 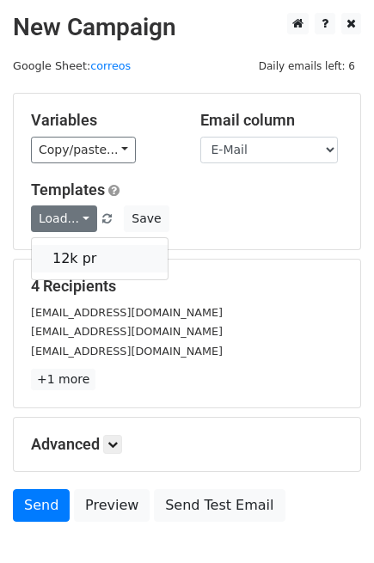 What do you see at coordinates (219, 505) in the screenshot?
I see `a: Send Test Email` at bounding box center [219, 505].